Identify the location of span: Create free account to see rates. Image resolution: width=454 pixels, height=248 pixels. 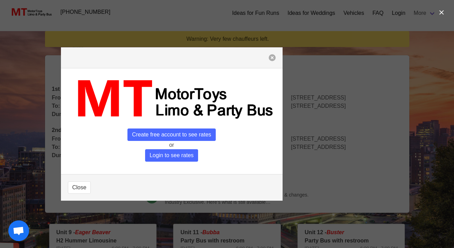
(171, 135).